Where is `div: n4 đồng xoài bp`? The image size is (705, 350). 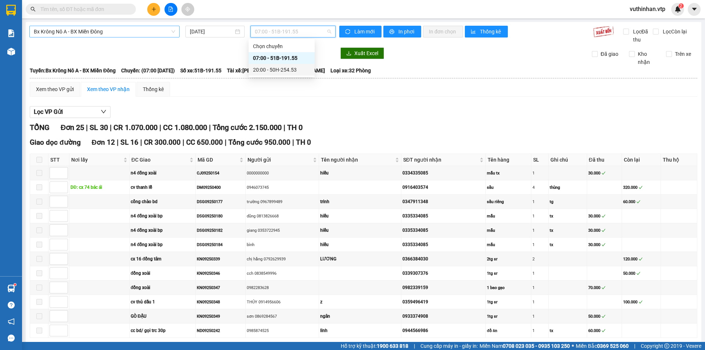 div: n4 đồng xoài bp is located at coordinates (162, 245).